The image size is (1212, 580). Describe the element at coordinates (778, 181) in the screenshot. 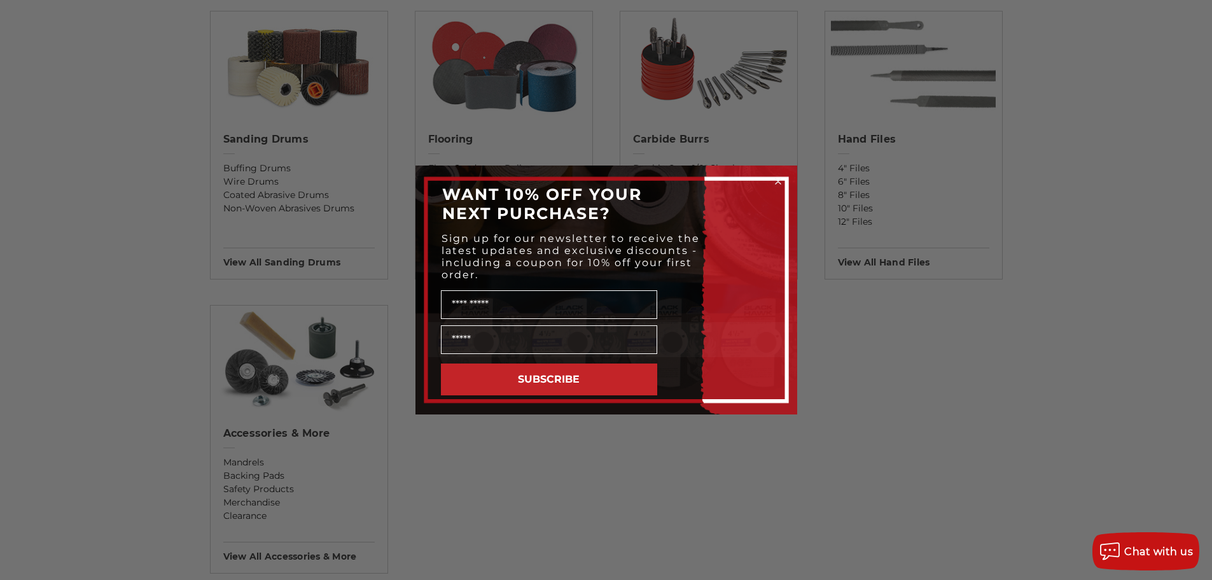

I see `button: Close dialog` at that location.